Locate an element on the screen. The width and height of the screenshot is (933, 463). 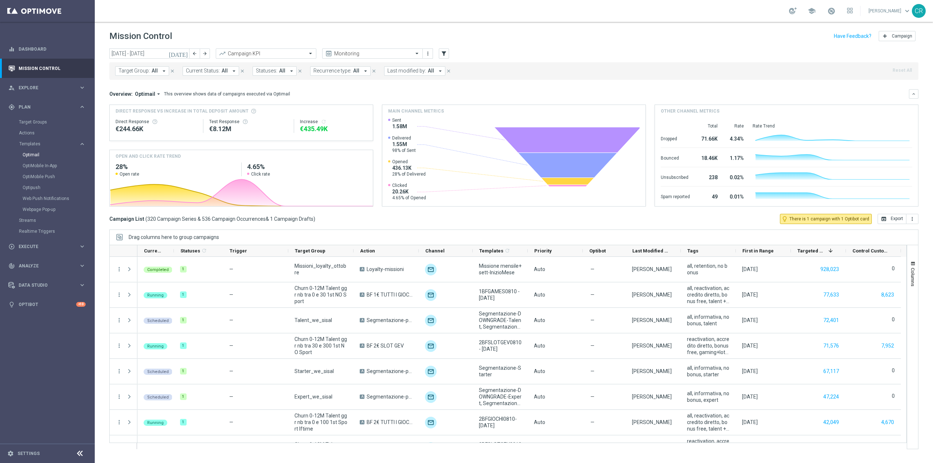
span: Targeted Customers is located at coordinates (811, 251).